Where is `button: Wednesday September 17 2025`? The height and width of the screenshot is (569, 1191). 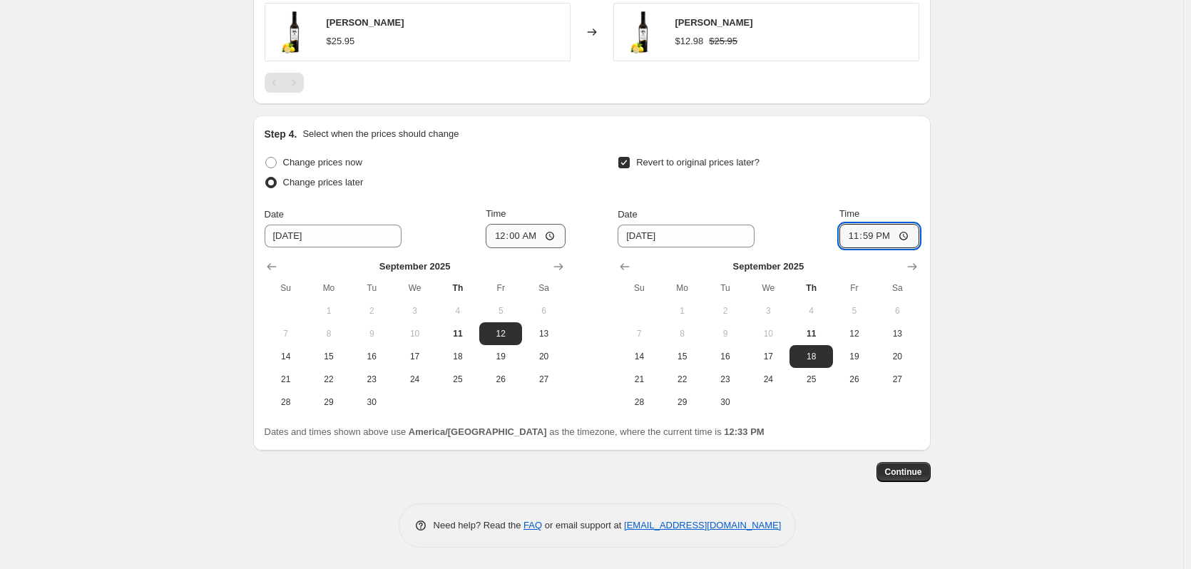
button: Wednesday September 17 2025 is located at coordinates (415, 357).